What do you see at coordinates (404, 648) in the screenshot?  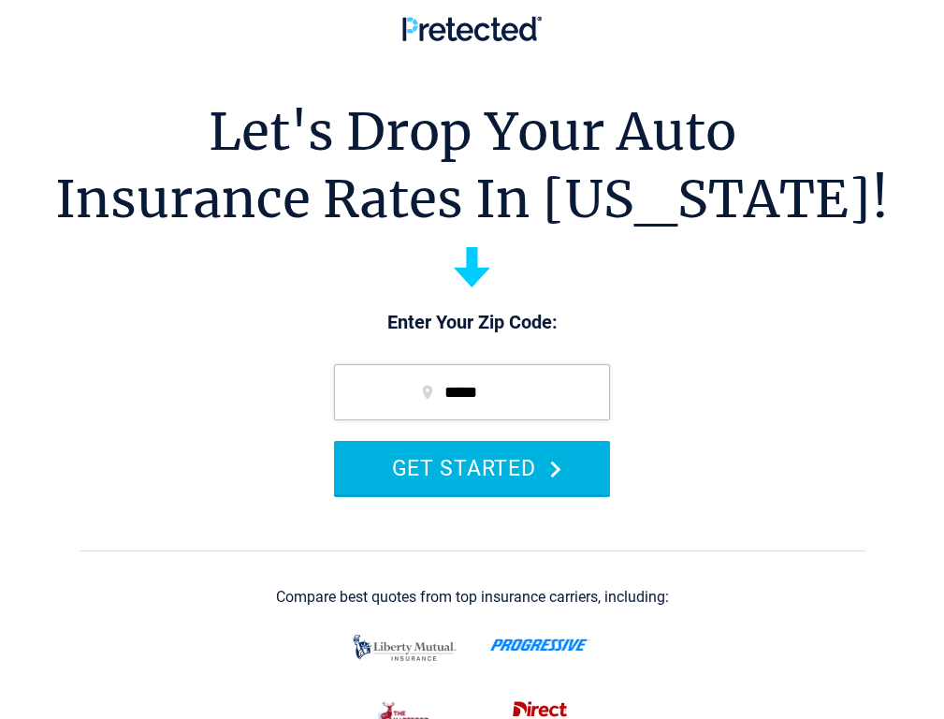 I see `img: liberty` at bounding box center [404, 648].